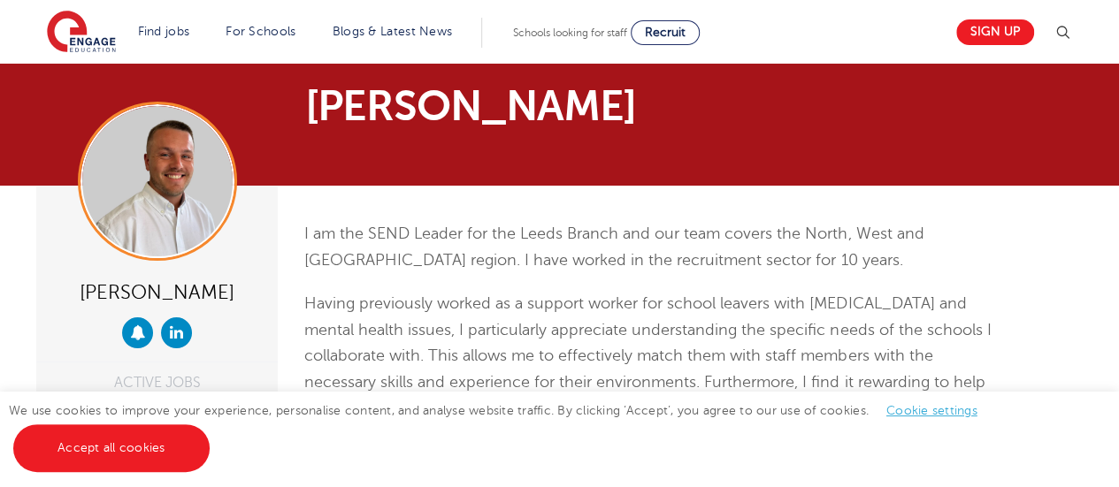 The width and height of the screenshot is (1119, 487). What do you see at coordinates (648, 247) in the screenshot?
I see `p: I am the SEND Leader for the Leeds Branch and our team covers the North, West and [GEOGRAPHIC_DAT...` at bounding box center [648, 247].